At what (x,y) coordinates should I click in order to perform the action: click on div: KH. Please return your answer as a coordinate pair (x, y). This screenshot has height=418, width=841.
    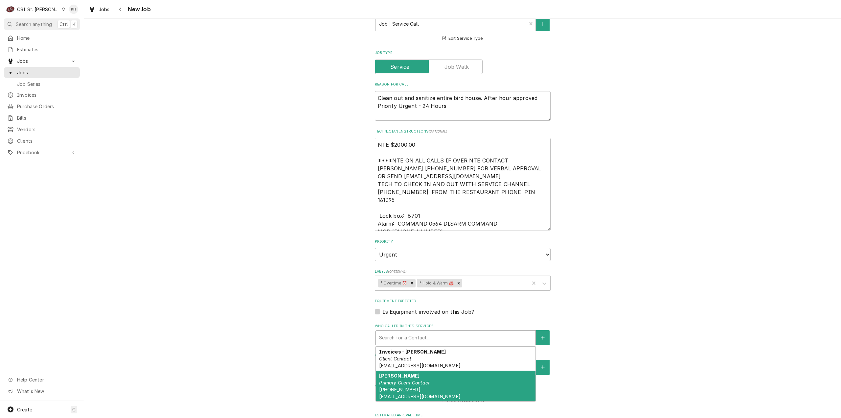
    Looking at the image, I should click on (74, 9).